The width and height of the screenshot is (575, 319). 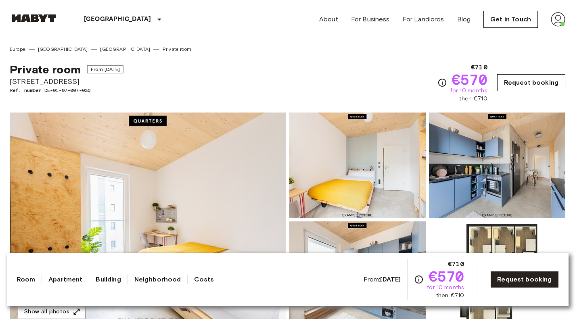 What do you see at coordinates (382, 279) in the screenshot?
I see `span: From:` at bounding box center [382, 279].